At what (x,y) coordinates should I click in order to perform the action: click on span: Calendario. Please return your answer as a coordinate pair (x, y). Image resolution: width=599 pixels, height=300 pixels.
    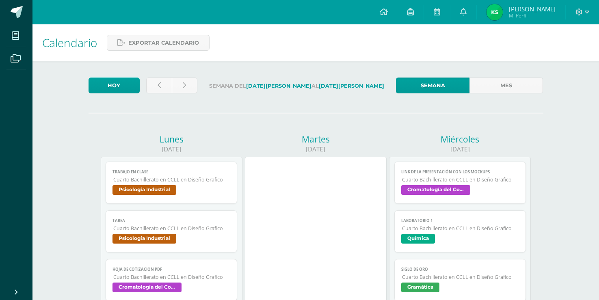
    Looking at the image, I should click on (69, 43).